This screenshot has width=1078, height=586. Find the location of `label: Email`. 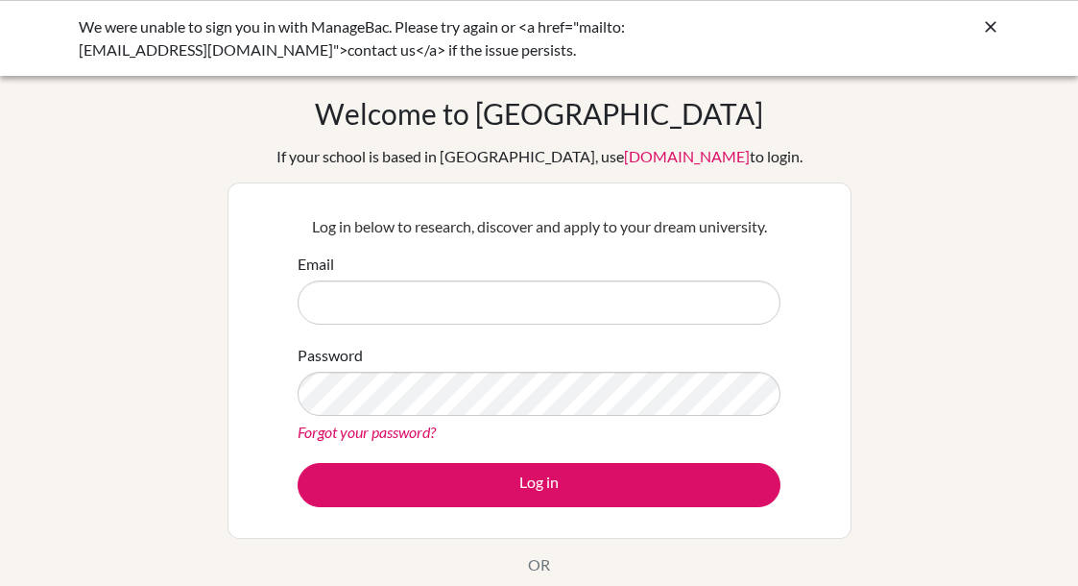

label: Email is located at coordinates (316, 264).